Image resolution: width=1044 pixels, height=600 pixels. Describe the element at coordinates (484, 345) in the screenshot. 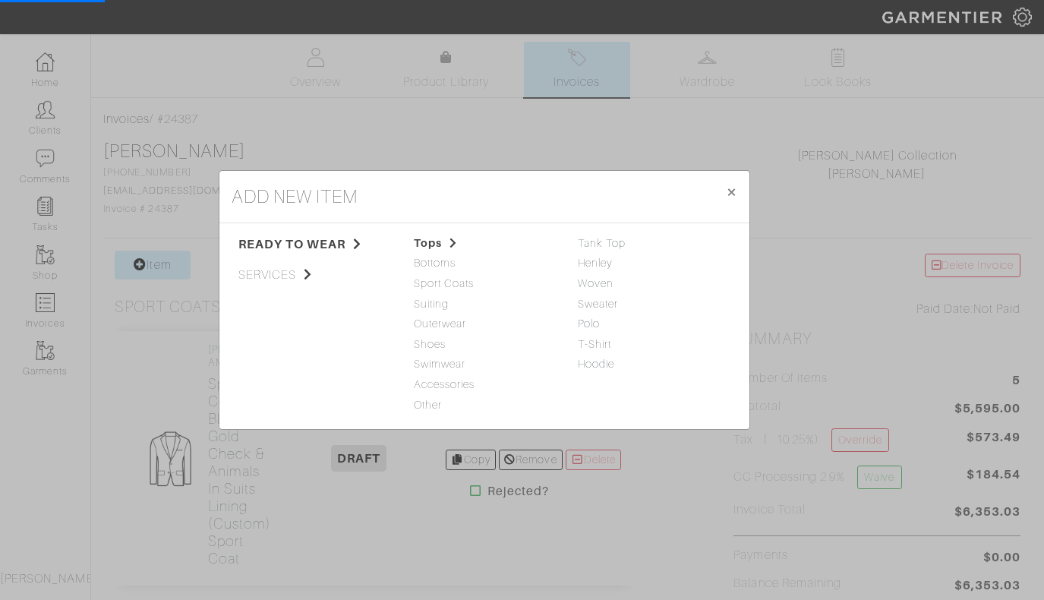

I see `span: Shoes` at that location.